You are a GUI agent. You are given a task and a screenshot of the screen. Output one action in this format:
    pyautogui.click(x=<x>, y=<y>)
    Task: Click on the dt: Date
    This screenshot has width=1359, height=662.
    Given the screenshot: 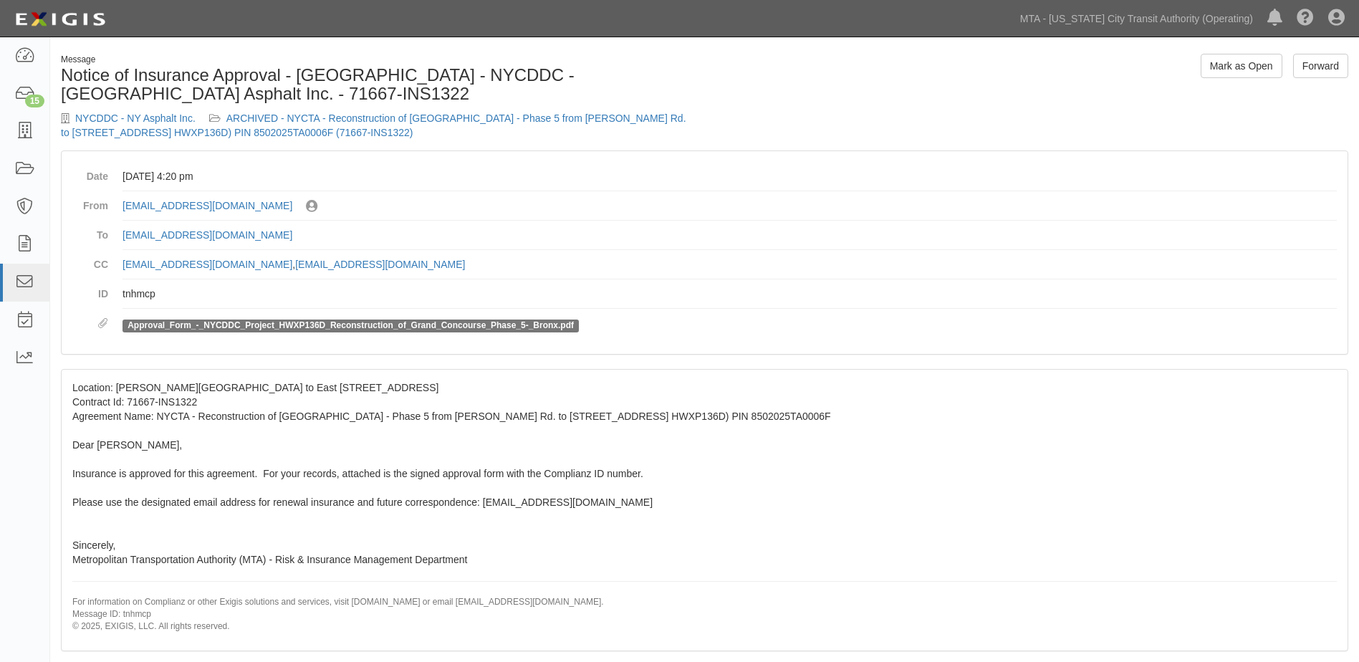 What is the action you would take?
    pyautogui.click(x=90, y=173)
    